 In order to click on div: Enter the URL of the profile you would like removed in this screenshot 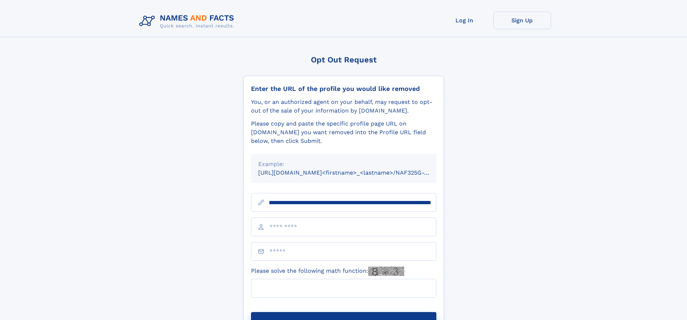, I will do `click(344, 89)`.